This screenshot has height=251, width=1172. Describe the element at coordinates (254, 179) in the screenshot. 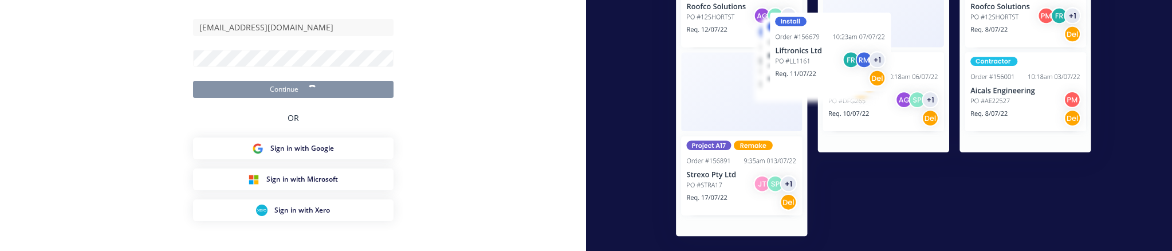

I see `img: Microsoft Sign in` at that location.